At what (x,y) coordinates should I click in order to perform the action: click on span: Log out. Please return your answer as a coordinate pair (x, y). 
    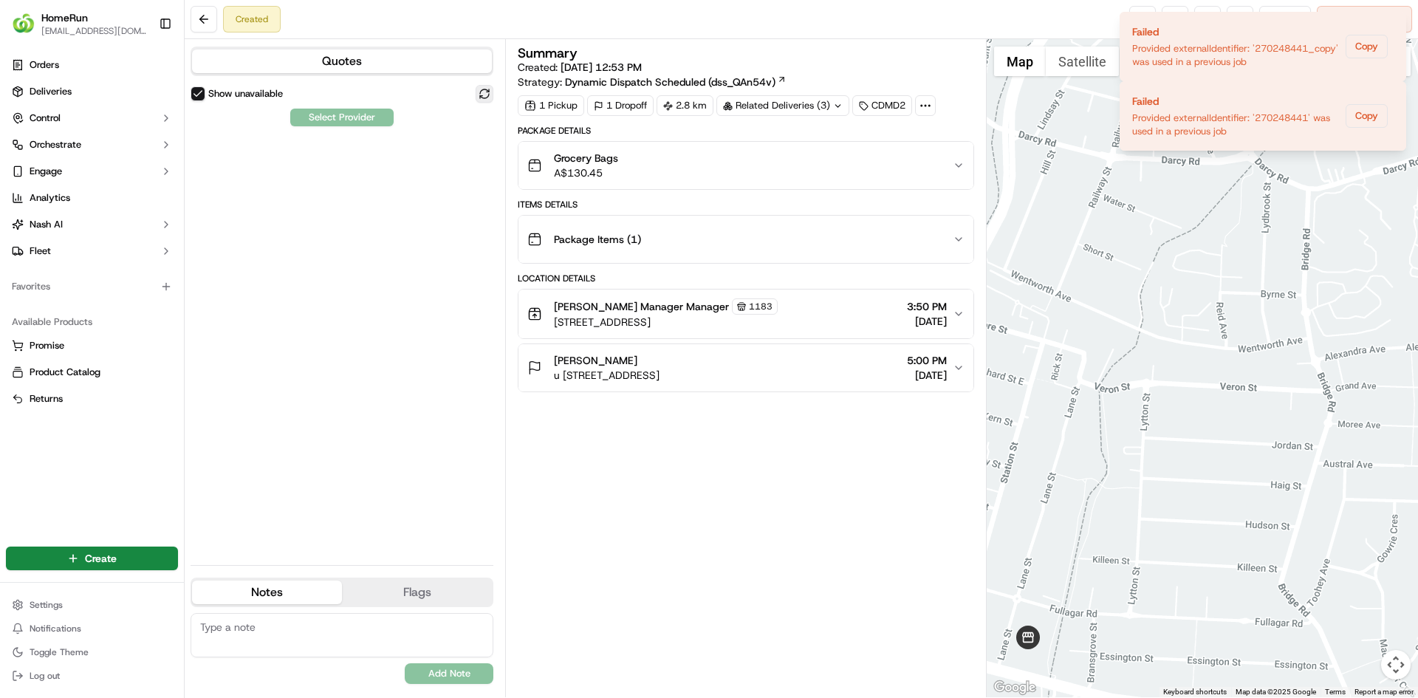
    Looking at the image, I should click on (44, 676).